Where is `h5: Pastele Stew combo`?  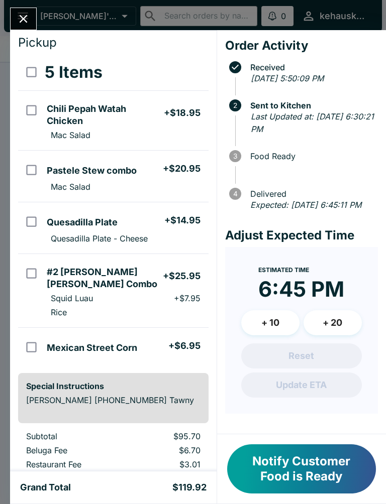
h5: Pastele Stew combo is located at coordinates (91, 171).